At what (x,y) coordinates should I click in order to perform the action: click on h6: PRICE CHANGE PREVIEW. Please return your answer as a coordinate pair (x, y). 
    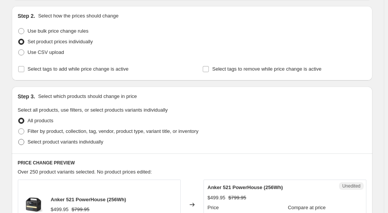
    Looking at the image, I should click on (192, 163).